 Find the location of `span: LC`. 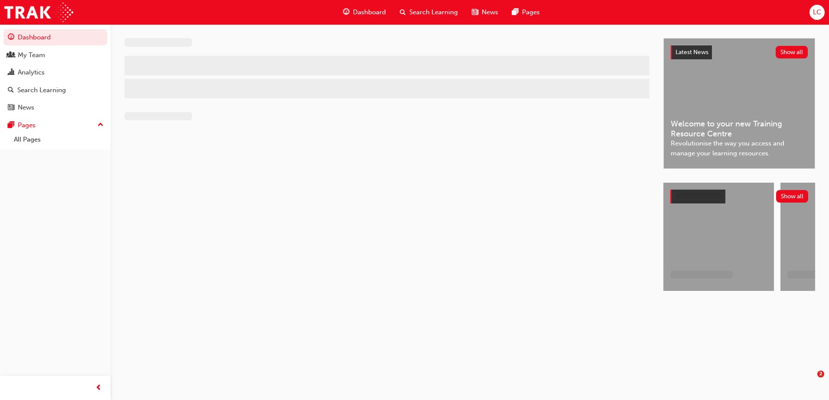

span: LC is located at coordinates (817, 12).